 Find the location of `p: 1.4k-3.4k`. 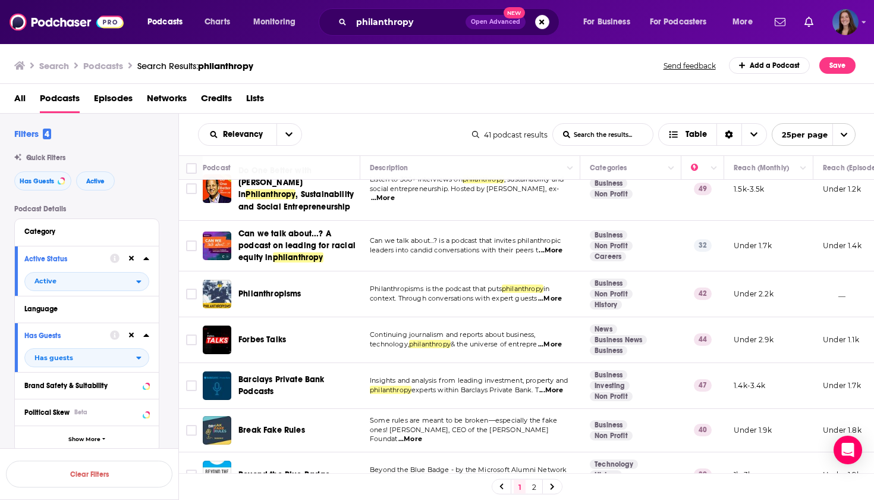

p: 1.4k-3.4k is located at coordinates (750, 385).